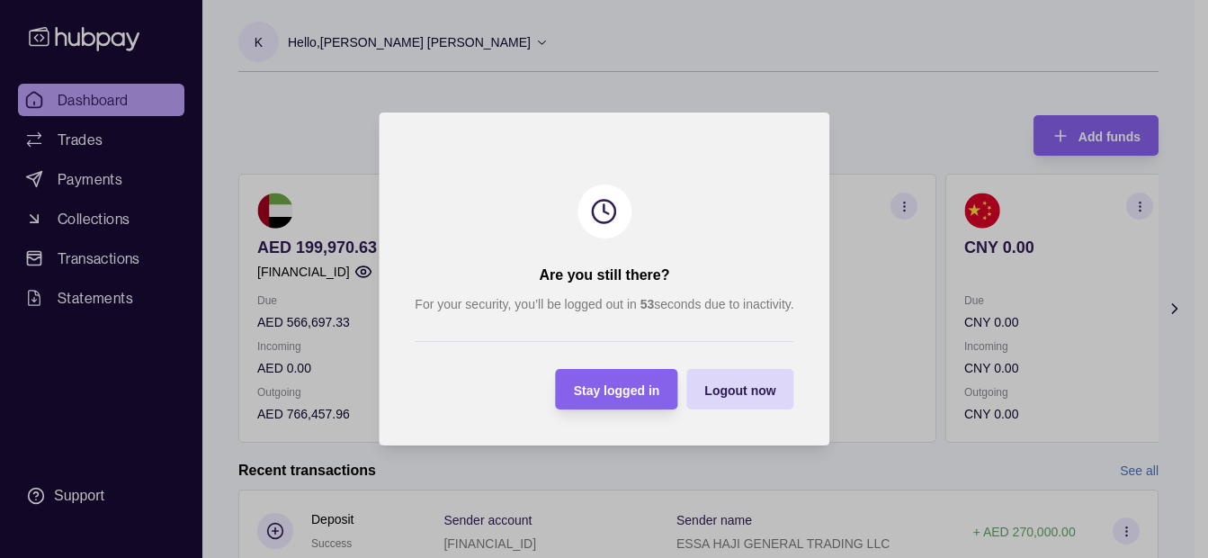 The image size is (1208, 558). I want to click on strong: 53, so click(647, 304).